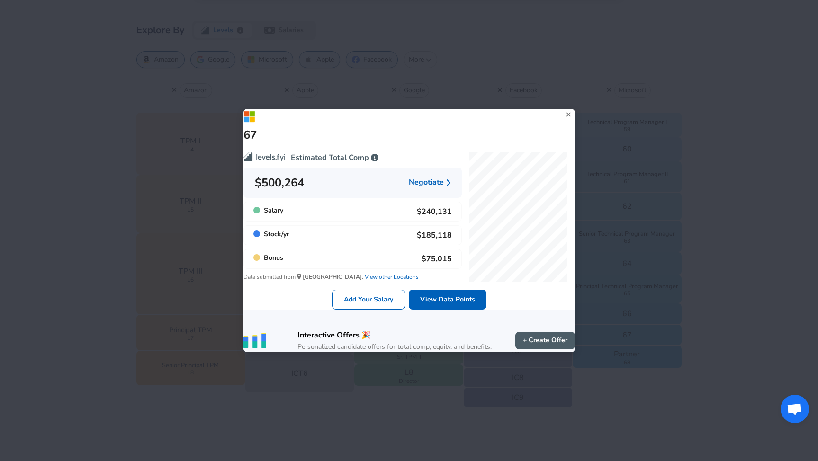  What do you see at coordinates (271, 235) in the screenshot?
I see `span: Stock / yr` at bounding box center [271, 235].